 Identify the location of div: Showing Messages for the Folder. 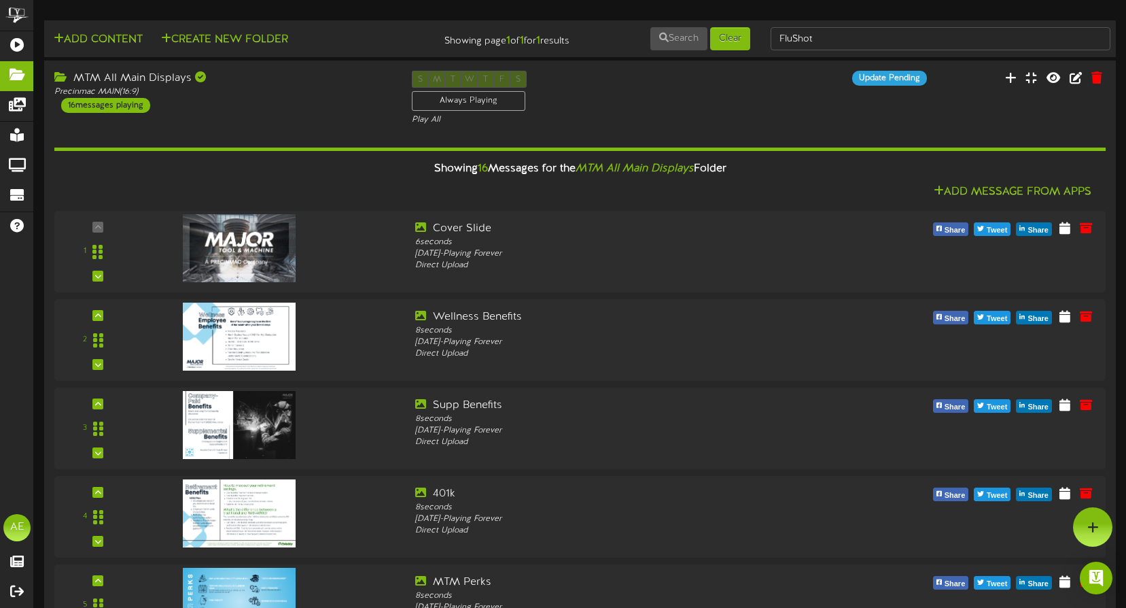
(580, 169).